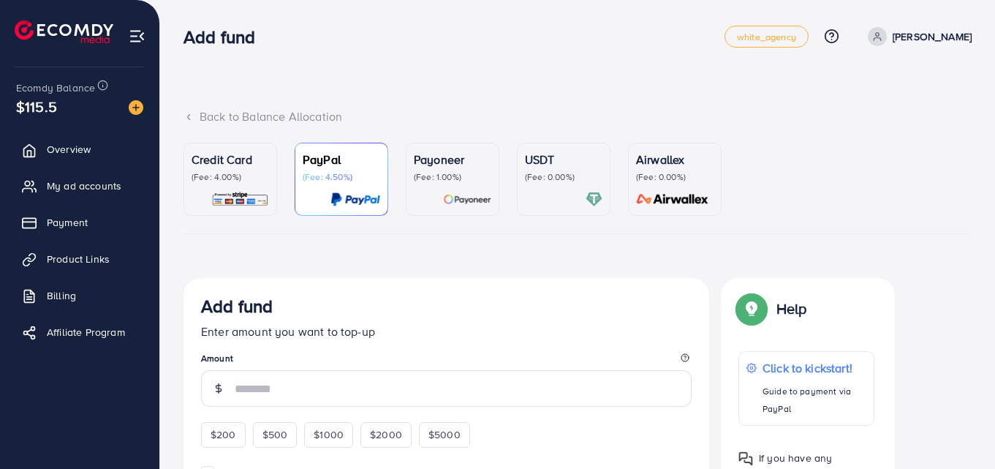 The width and height of the screenshot is (995, 469). I want to click on span: $115.5, so click(37, 106).